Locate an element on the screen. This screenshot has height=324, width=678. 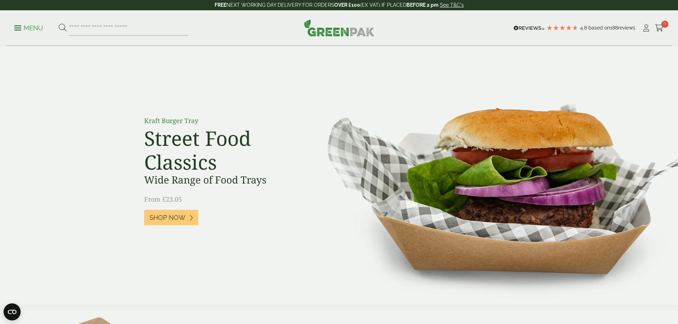
h2: Street Food Classics is located at coordinates (224, 150).